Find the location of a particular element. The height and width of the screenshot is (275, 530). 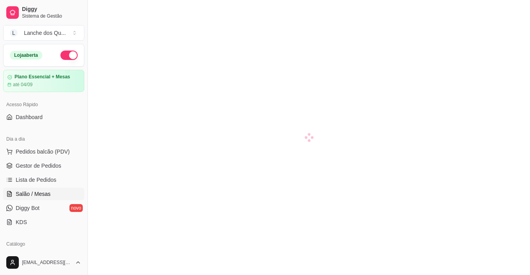

a: Salão / Mesas is located at coordinates (44, 194).